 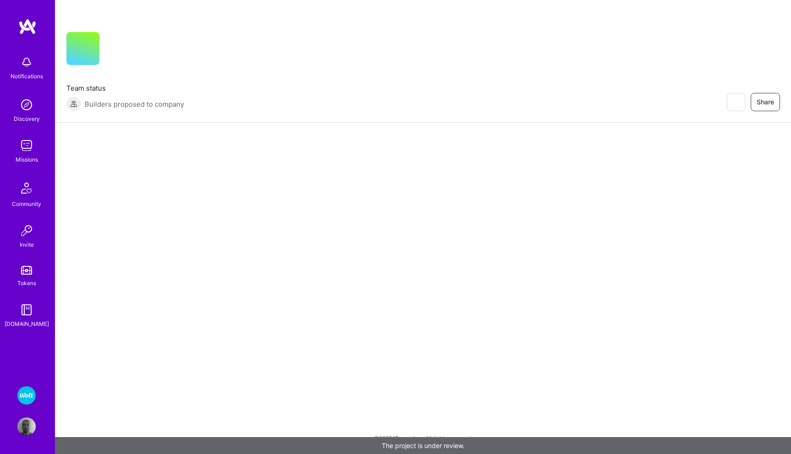 What do you see at coordinates (27, 427) in the screenshot?
I see `img: User Avatar` at bounding box center [27, 427].